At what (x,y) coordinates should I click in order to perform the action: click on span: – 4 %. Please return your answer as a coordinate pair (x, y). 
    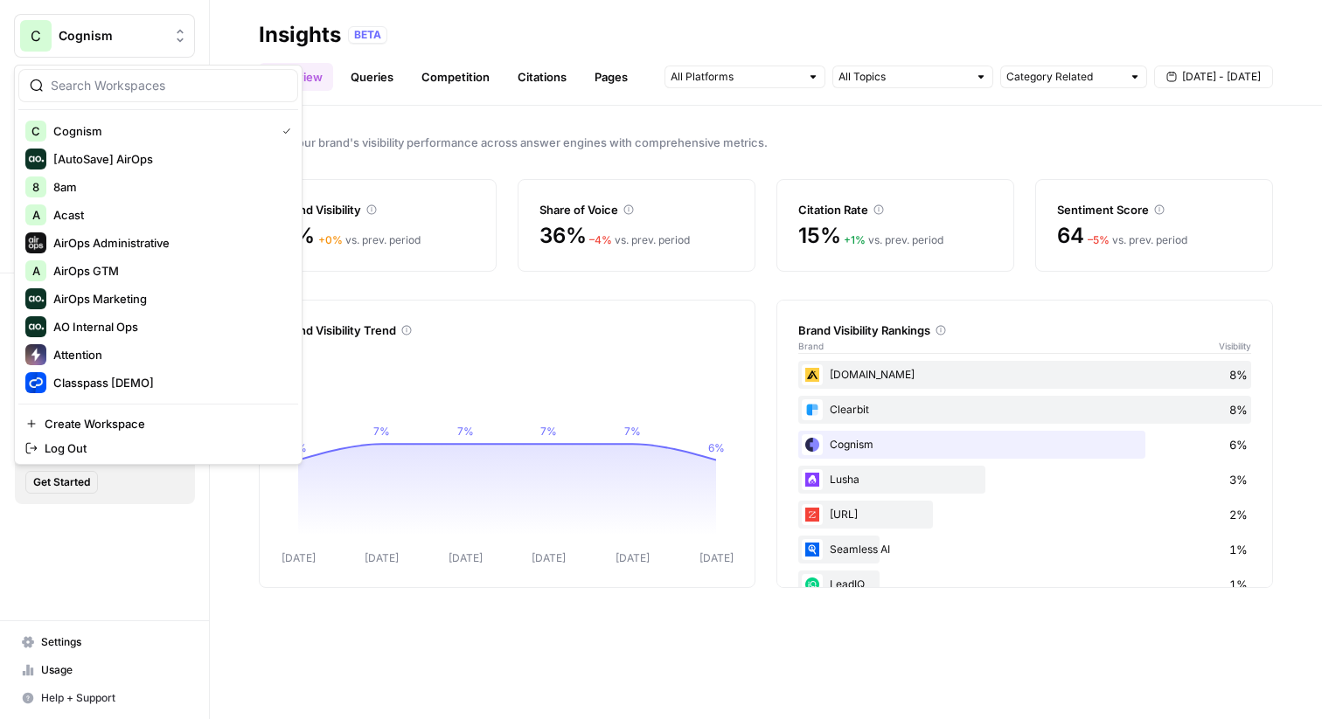
    Looking at the image, I should click on (600, 239).